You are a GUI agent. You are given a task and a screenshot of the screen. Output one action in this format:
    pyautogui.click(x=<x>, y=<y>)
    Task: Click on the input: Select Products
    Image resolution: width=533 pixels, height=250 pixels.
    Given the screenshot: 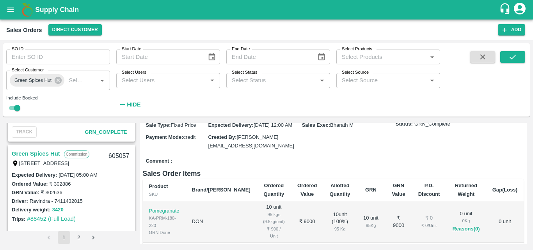 What is the action you would take?
    pyautogui.click(x=382, y=57)
    